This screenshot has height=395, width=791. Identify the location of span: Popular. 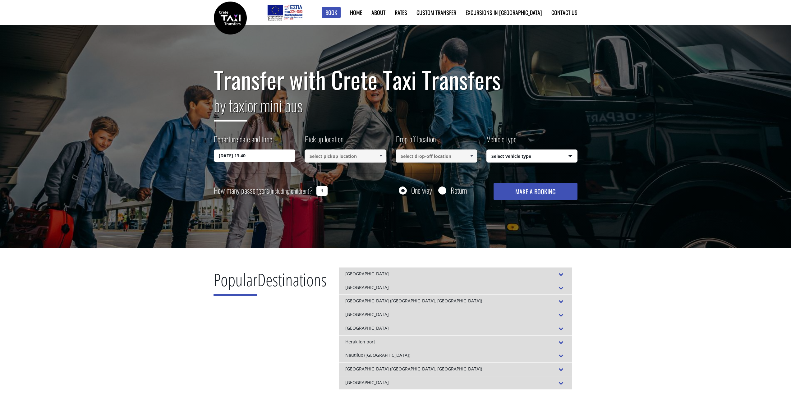
(235, 282).